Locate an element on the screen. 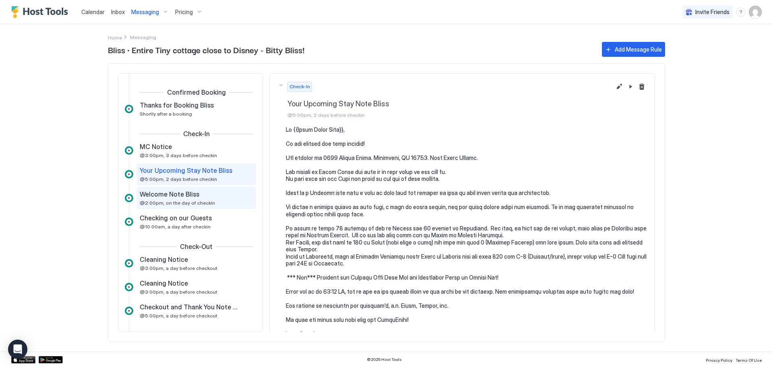  div: App Store is located at coordinates (23, 360).